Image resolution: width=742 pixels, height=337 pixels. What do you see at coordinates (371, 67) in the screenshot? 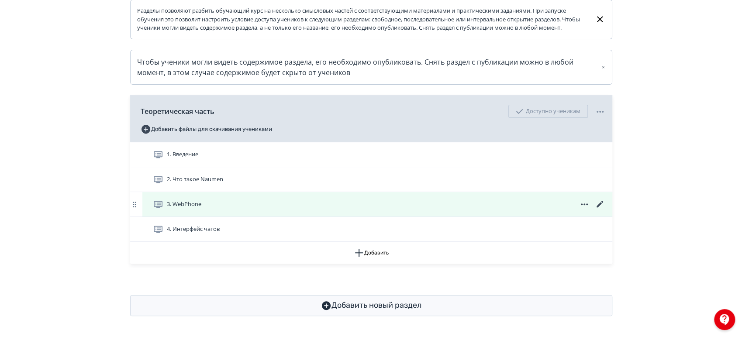
I see `div: Чтобы ученики могли видеть содержимое раздела, его необходимо опубликовать. Снять раздел с публик...` at bounding box center [371, 67].